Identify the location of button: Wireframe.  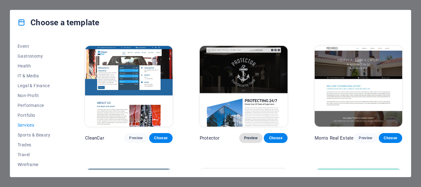
(38, 165).